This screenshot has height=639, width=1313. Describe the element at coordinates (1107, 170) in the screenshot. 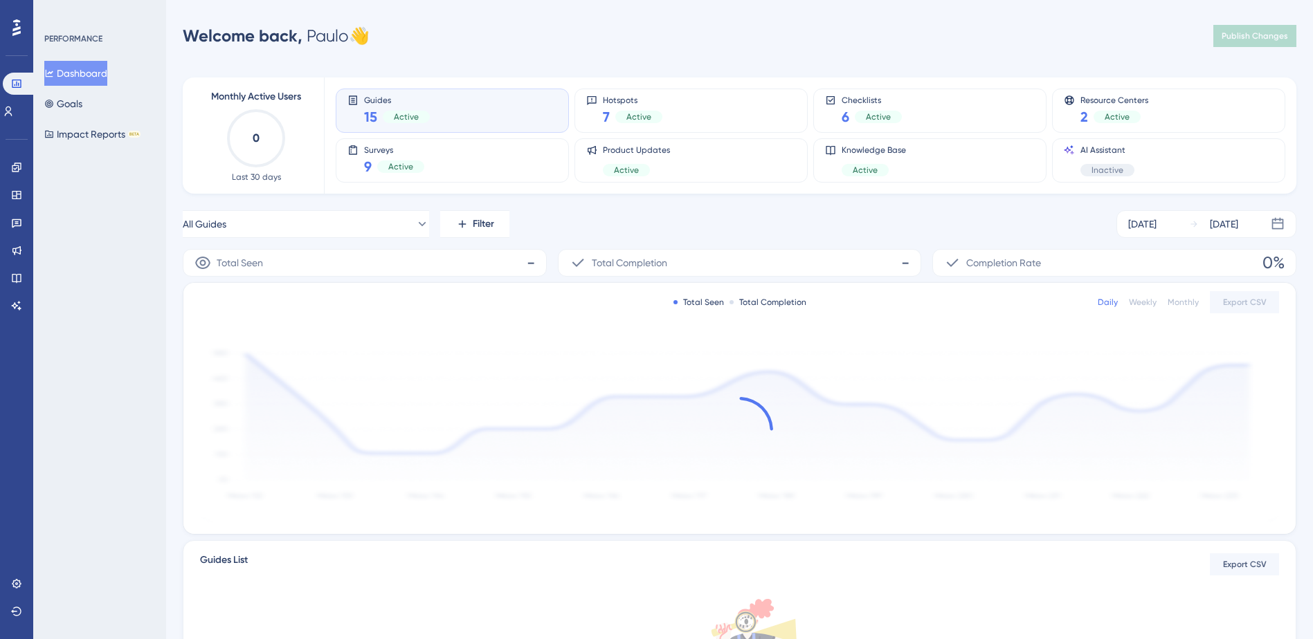

I see `span: Inactive` at that location.